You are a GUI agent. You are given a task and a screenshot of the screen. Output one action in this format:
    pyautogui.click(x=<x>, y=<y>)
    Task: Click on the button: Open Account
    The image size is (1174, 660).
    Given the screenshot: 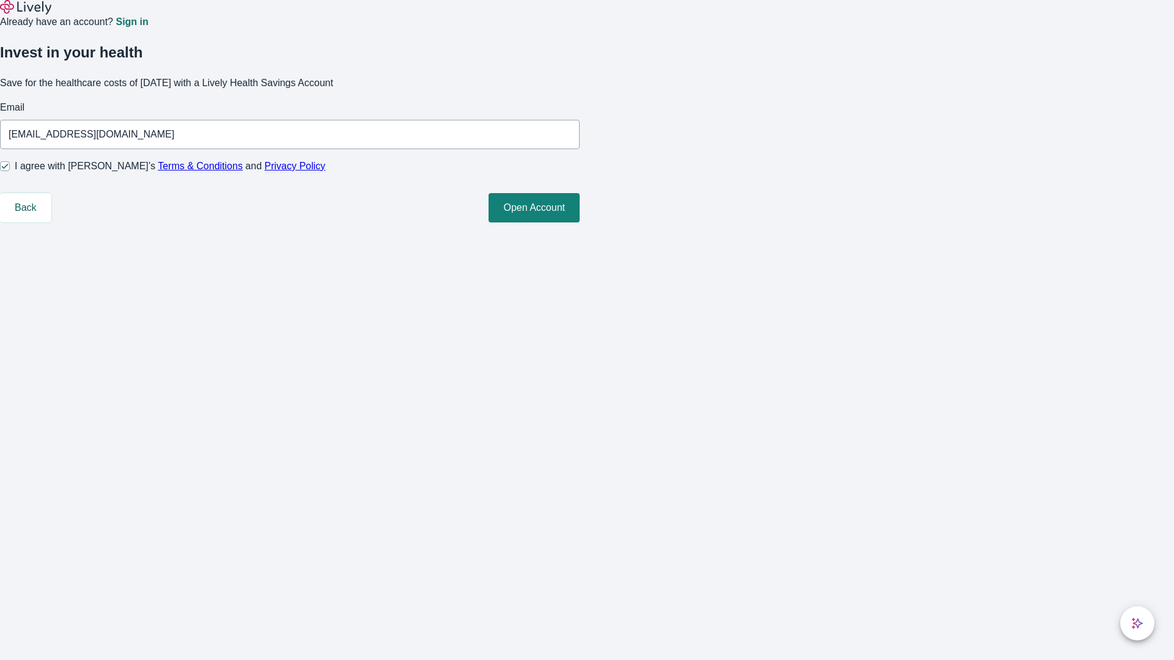 What is the action you would take?
    pyautogui.click(x=534, y=208)
    